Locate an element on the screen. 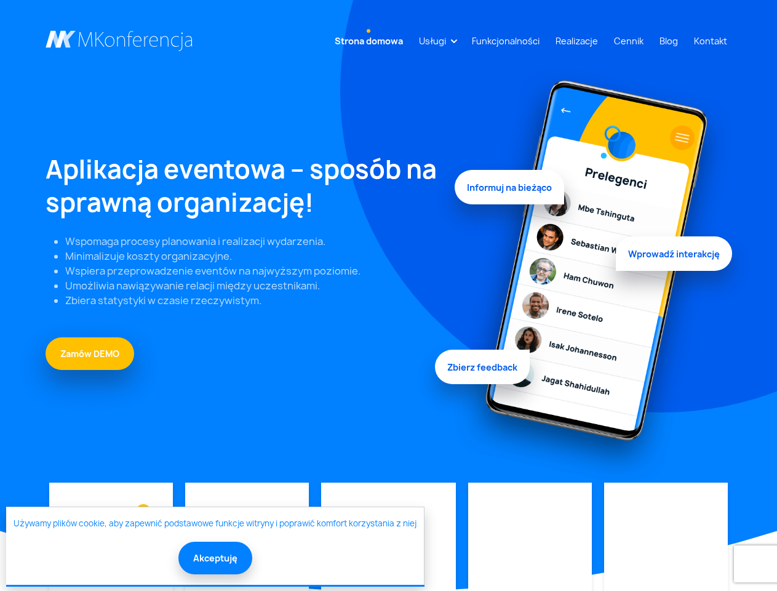 This screenshot has width=777, height=591. a: Używamy plików cookie, aby zapewnić podstawowe funkcje witryny i poprawić komfort korzystania z niej is located at coordinates (215, 524).